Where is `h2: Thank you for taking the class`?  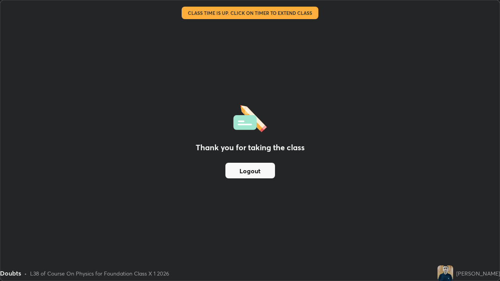 h2: Thank you for taking the class is located at coordinates (250, 148).